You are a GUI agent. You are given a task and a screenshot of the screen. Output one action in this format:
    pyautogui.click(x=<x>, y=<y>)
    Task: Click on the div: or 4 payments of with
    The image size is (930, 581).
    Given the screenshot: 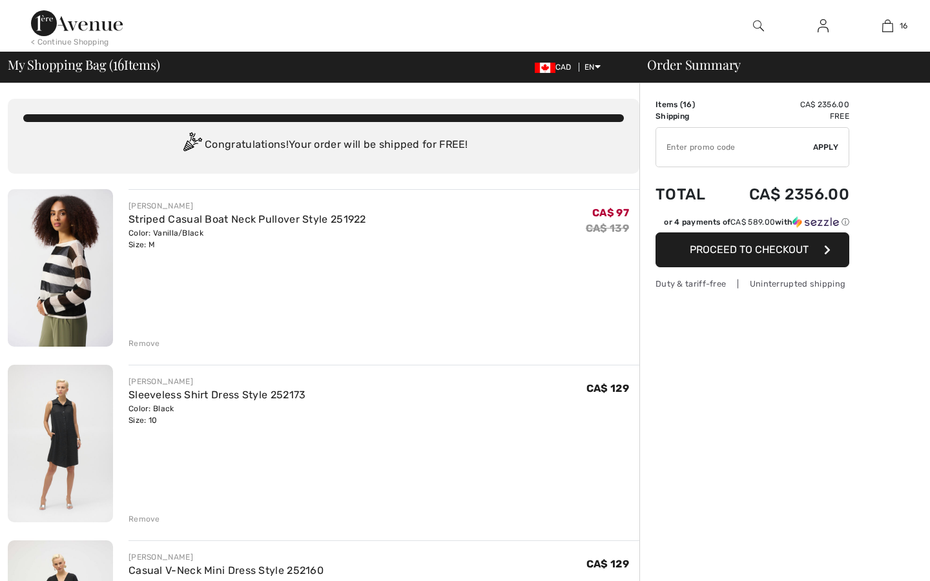 What is the action you would take?
    pyautogui.click(x=756, y=222)
    